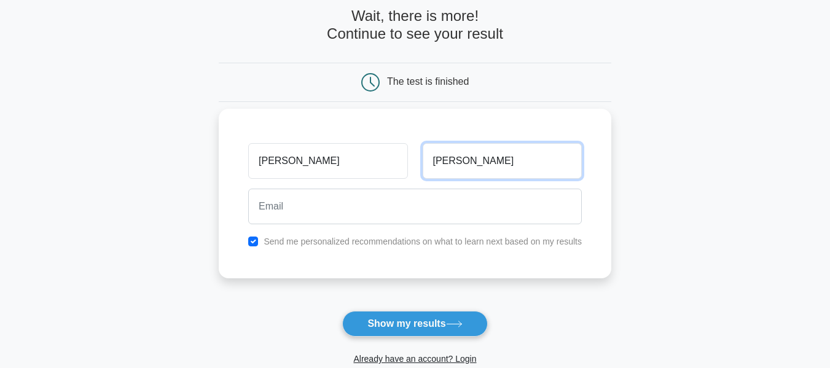 The image size is (830, 368). Describe the element at coordinates (415, 25) in the screenshot. I see `h4: Wait, there is more! Continue to see your result` at that location.